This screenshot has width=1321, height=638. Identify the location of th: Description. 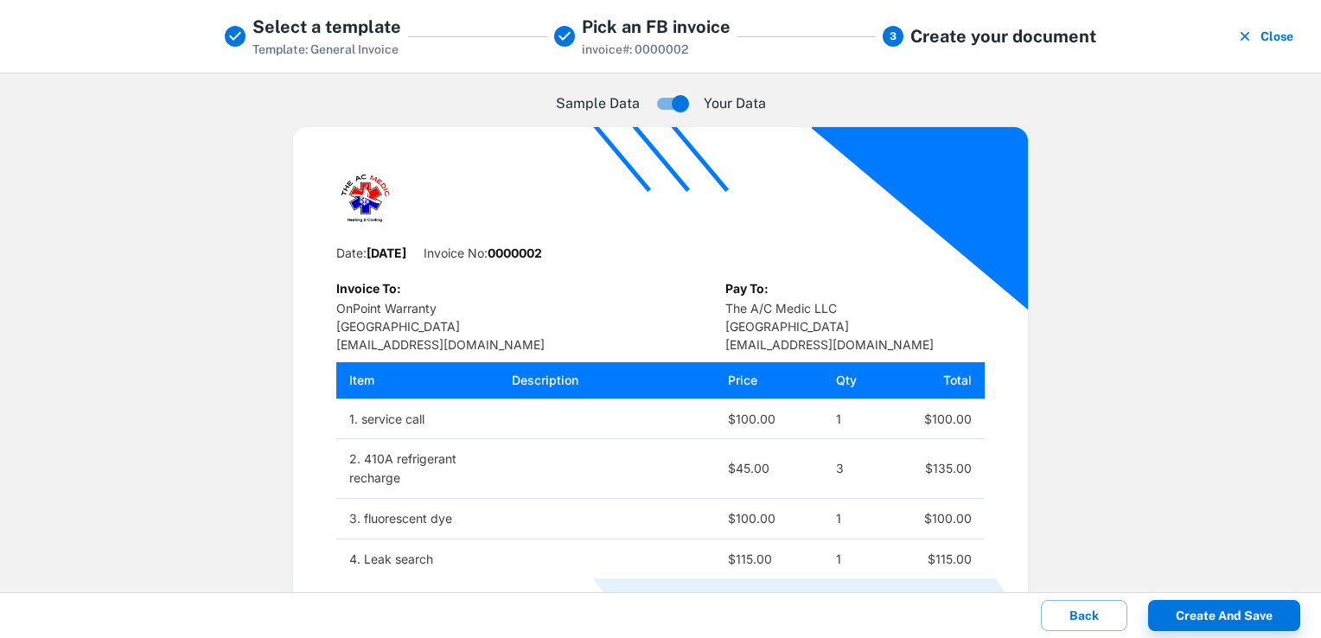
(607, 380).